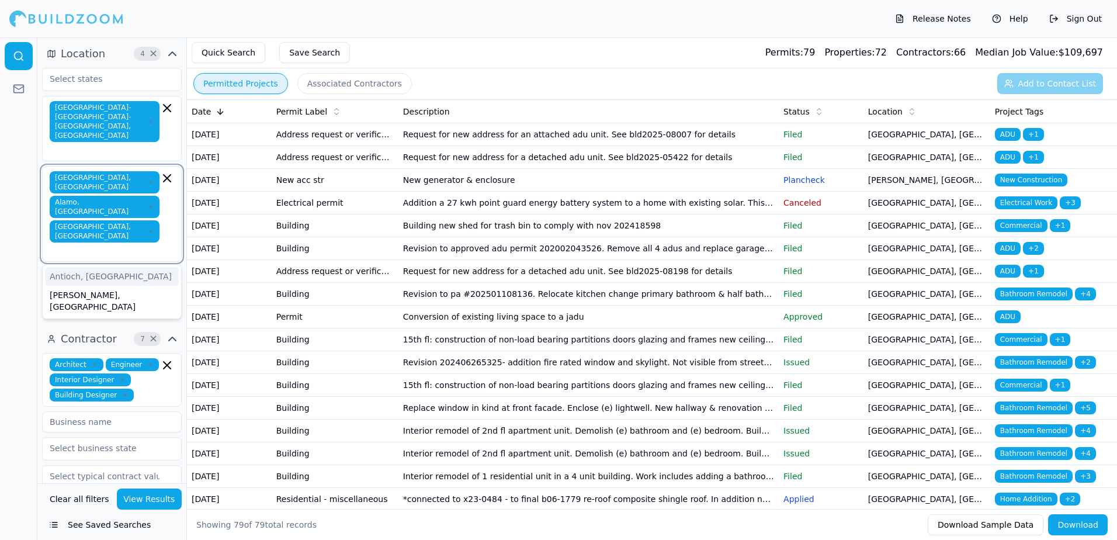 Image resolution: width=1117 pixels, height=540 pixels. What do you see at coordinates (588, 203) in the screenshot?
I see `td: Addition a 27 kwh point guard energy battery system to a home with existing solar. This permit ap...` at bounding box center [588, 203].